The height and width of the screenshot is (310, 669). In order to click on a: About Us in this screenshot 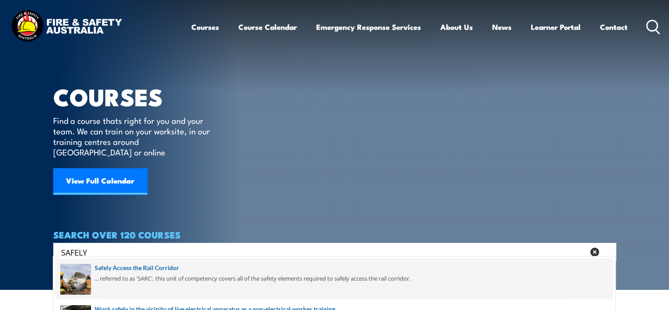, I will do `click(456, 27)`.